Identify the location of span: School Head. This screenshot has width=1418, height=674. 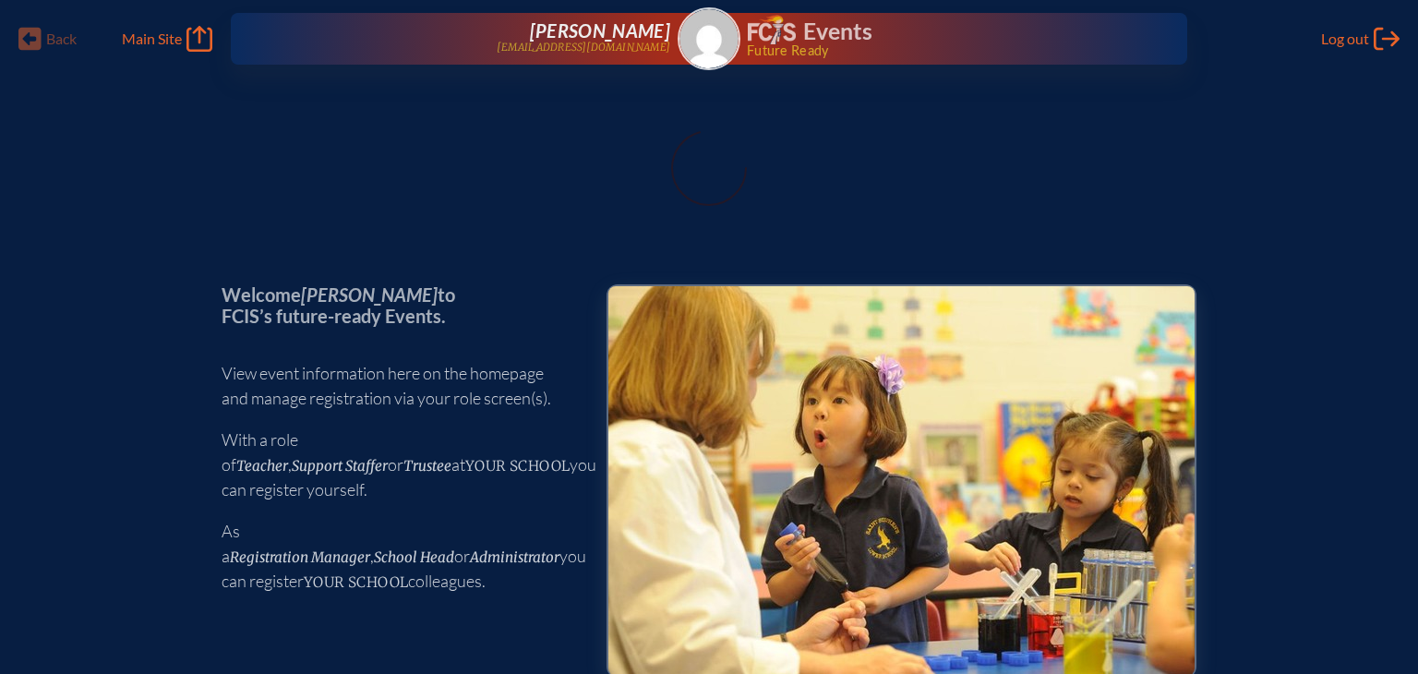
(414, 557).